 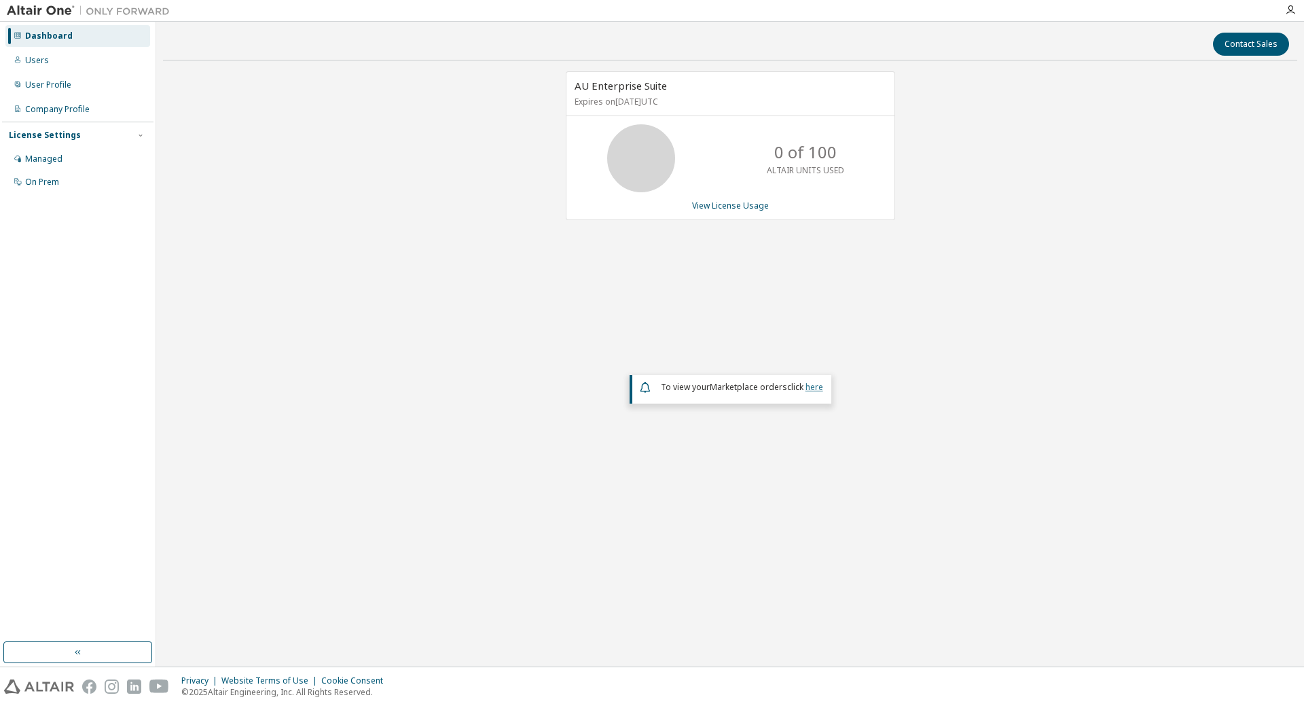 What do you see at coordinates (39, 686) in the screenshot?
I see `img: altair_logo.svg` at bounding box center [39, 686].